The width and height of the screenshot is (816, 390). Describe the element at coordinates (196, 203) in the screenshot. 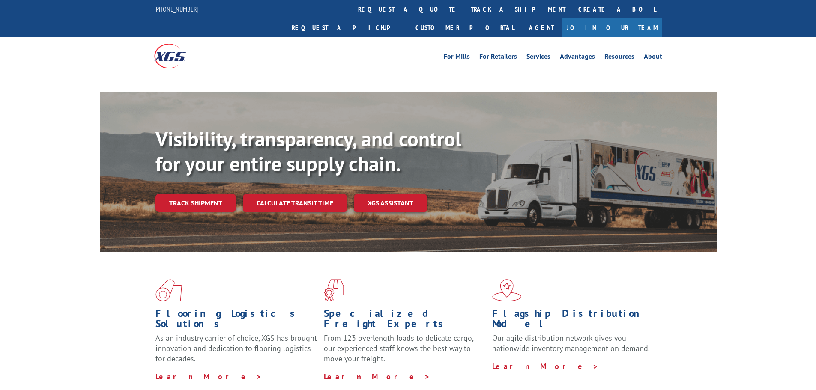

I see `a: Track shipment` at that location.